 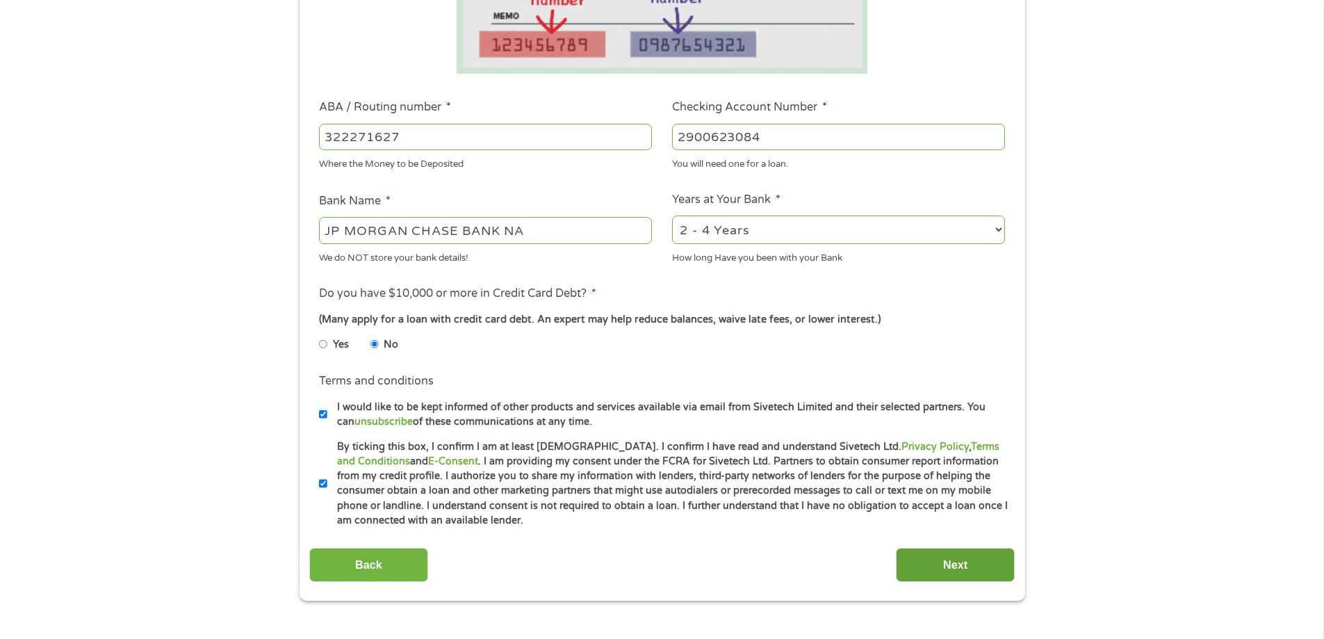 What do you see at coordinates (955, 564) in the screenshot?
I see `input: Next` at bounding box center [955, 564].